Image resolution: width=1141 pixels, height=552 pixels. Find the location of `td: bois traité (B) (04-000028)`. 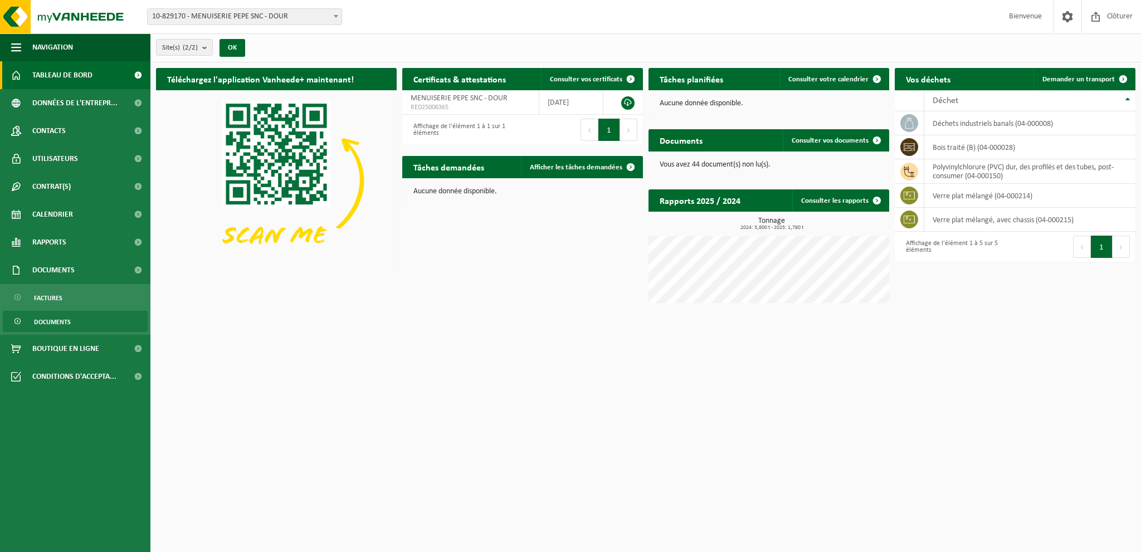

td: bois traité (B) (04-000028) is located at coordinates (1030, 147).